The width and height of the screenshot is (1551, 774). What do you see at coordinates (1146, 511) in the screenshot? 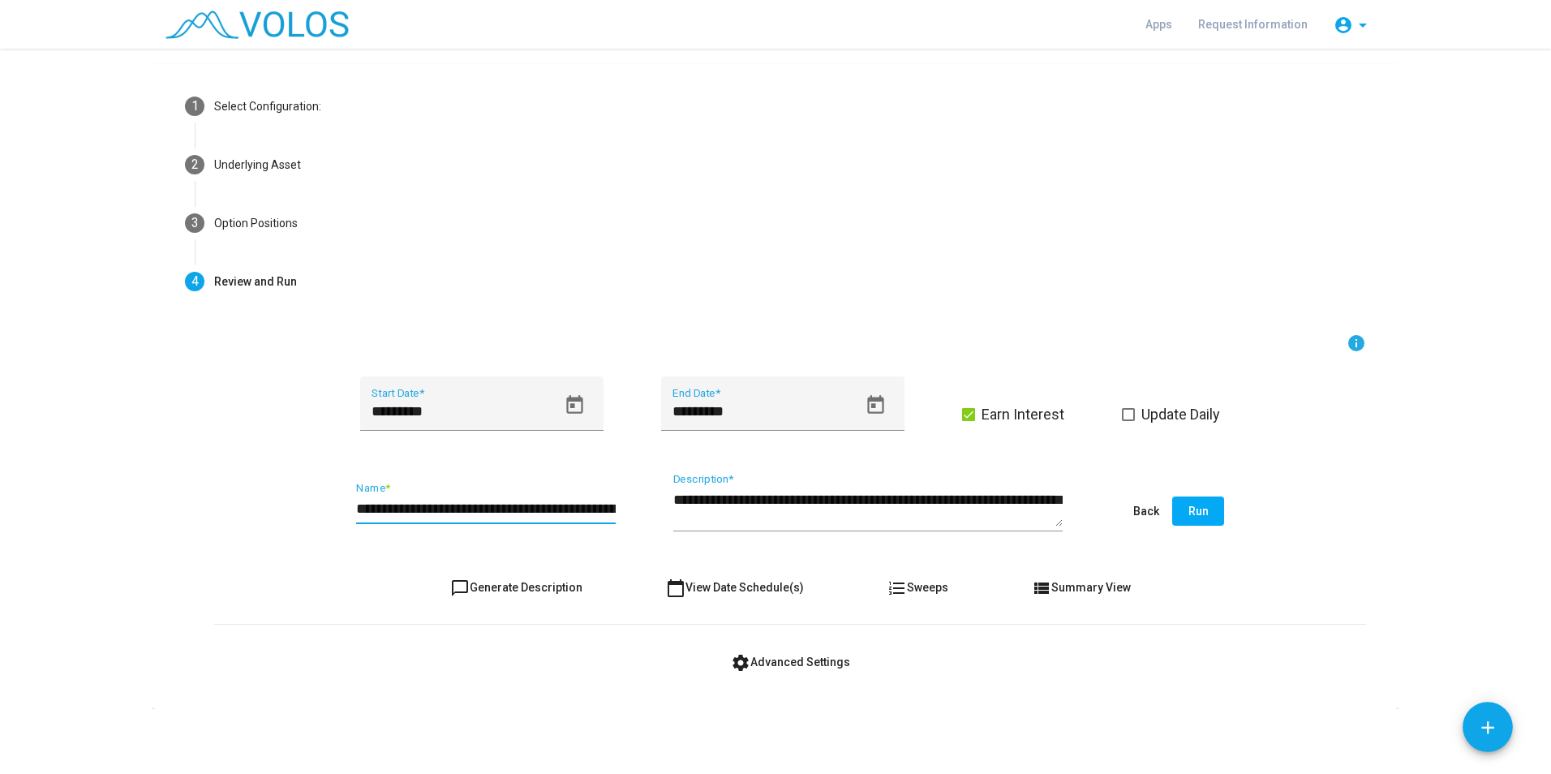
I see `span: Back` at bounding box center [1146, 511].